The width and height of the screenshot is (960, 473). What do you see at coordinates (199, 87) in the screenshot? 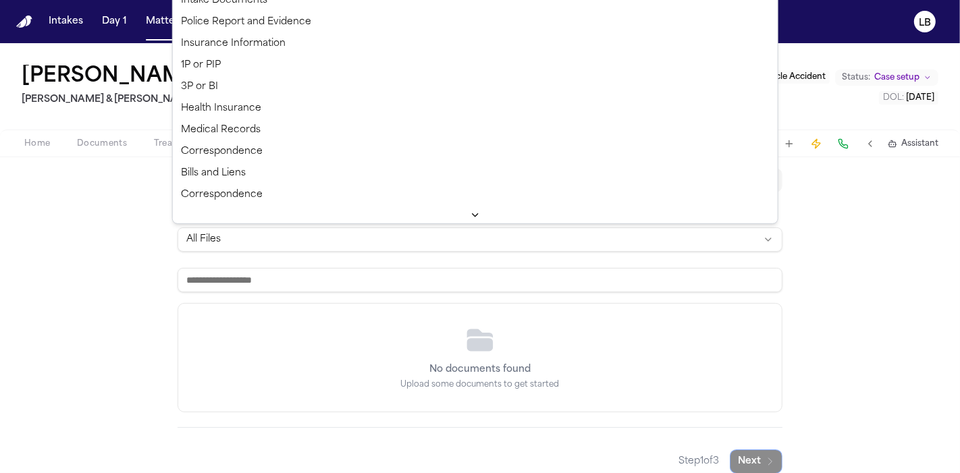
I see `span: 3P or BI` at bounding box center [199, 87].